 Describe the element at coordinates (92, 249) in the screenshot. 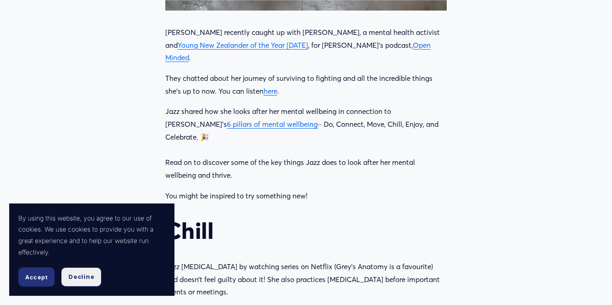

I see `section: Cookie banner` at that location.